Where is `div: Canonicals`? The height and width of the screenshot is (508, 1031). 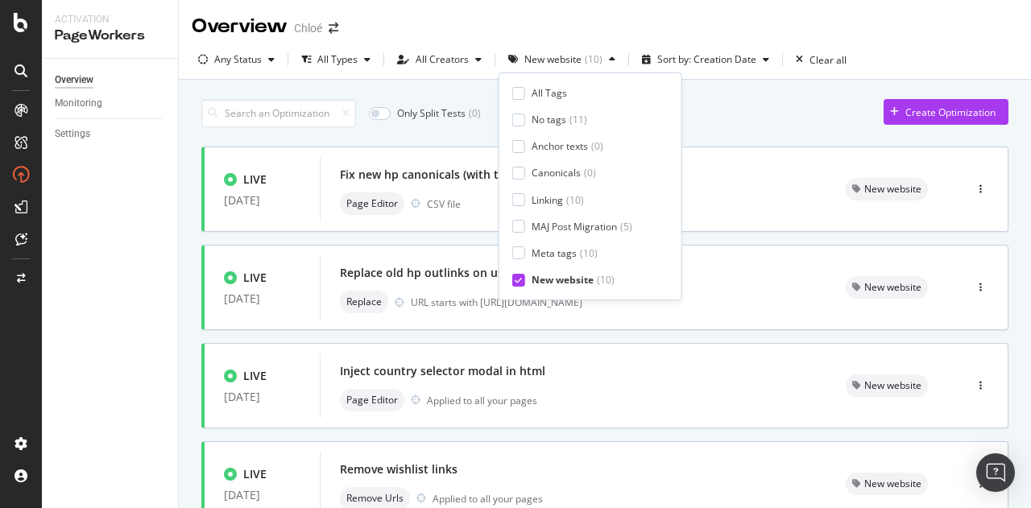 div: Canonicals is located at coordinates (556, 172).